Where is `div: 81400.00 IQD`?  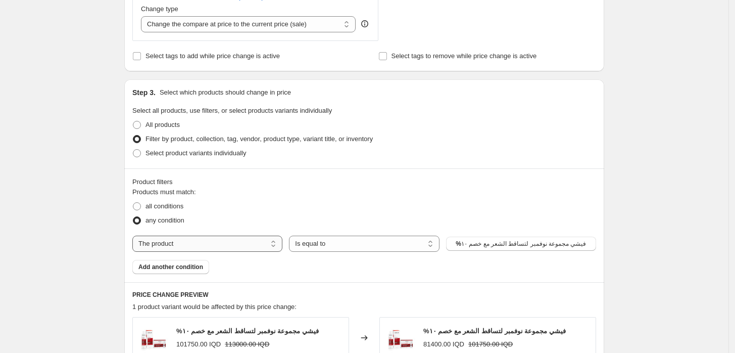 div: 81400.00 IQD is located at coordinates (444, 344).